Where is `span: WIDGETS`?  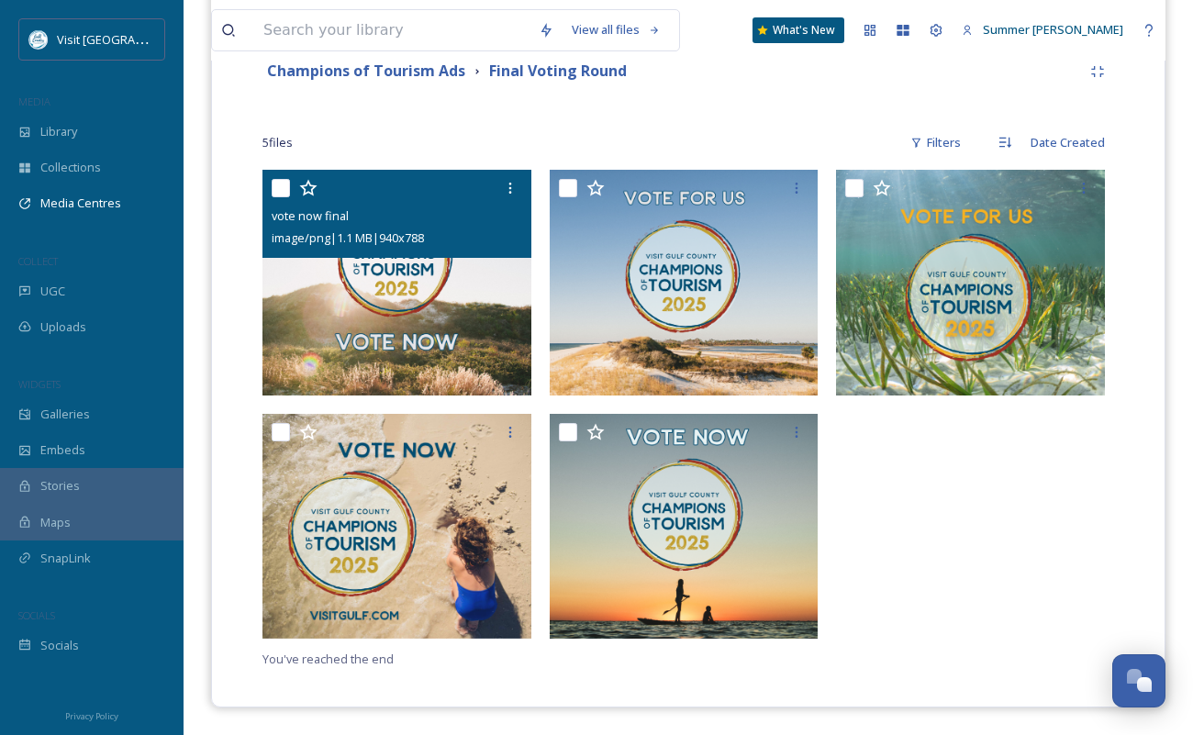
span: WIDGETS is located at coordinates (39, 383).